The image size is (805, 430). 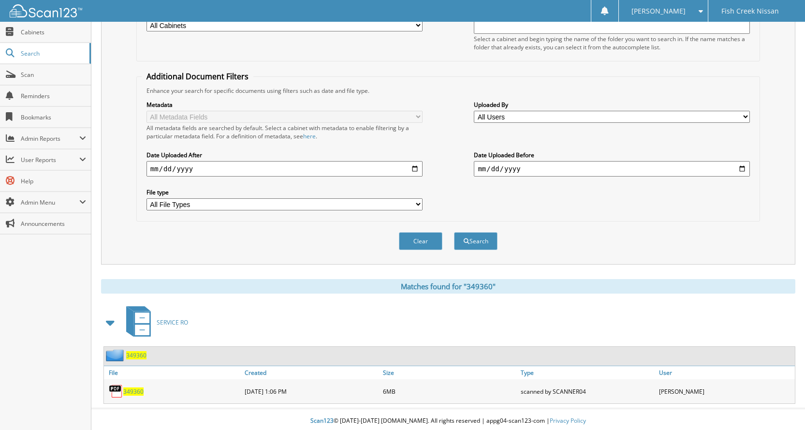 What do you see at coordinates (450, 391) in the screenshot?
I see `div: 6MB` at bounding box center [450, 391].